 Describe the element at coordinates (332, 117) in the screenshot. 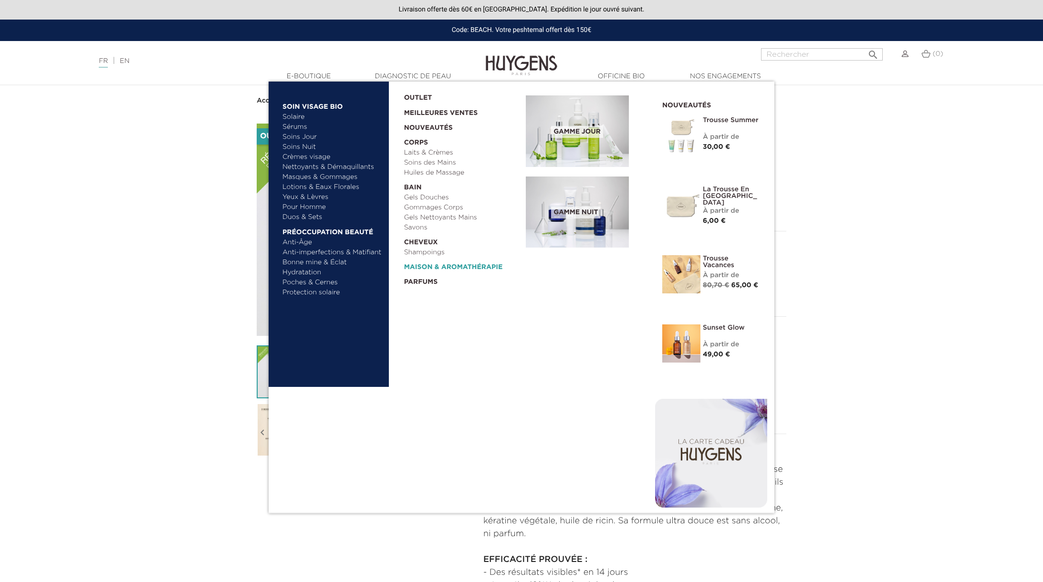

I see `a: Solaire` at that location.